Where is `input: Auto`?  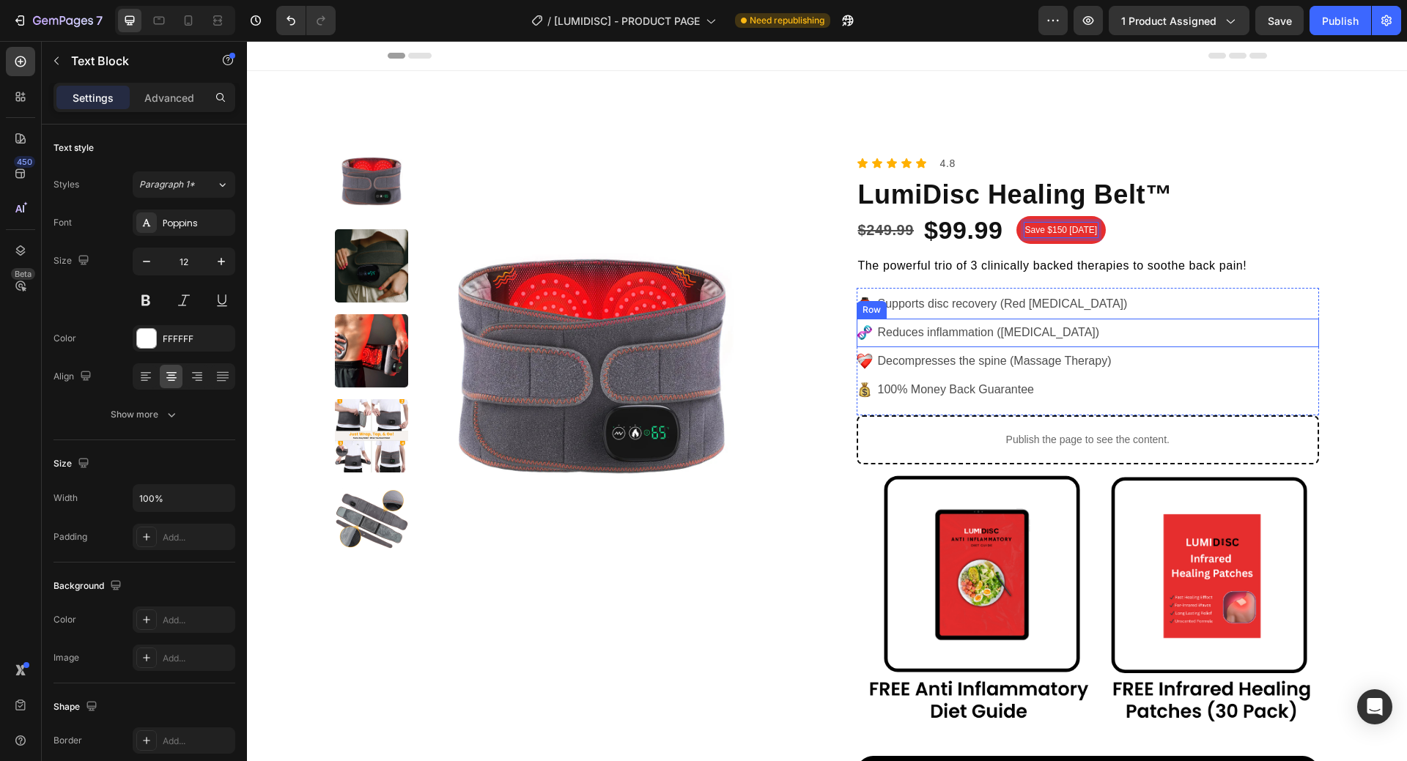
input: Auto is located at coordinates (184, 498).